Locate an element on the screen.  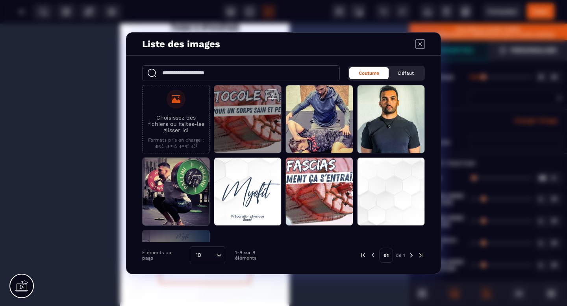
p: Éléments par page is located at coordinates (164, 255).